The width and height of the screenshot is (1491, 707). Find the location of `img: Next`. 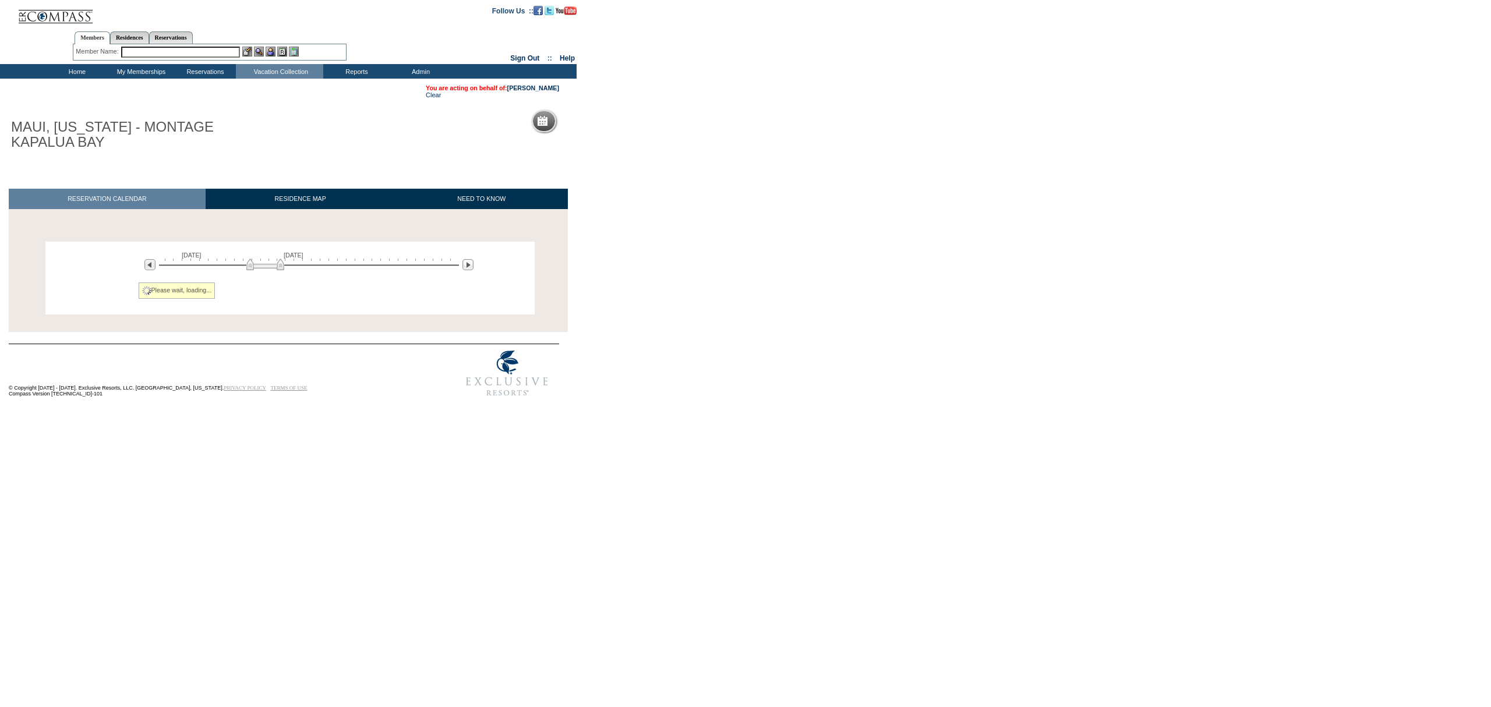

img: Next is located at coordinates (468, 264).